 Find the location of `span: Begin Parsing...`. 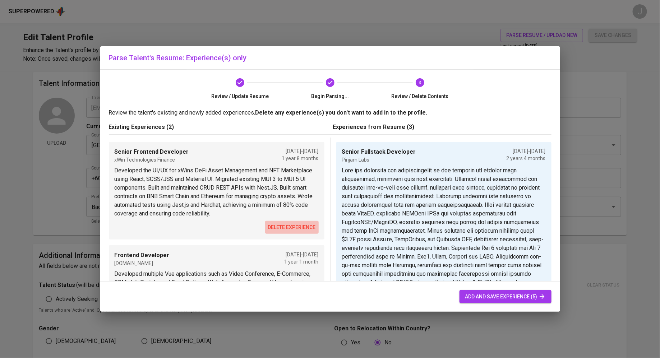

span: Begin Parsing... is located at coordinates (330, 96).